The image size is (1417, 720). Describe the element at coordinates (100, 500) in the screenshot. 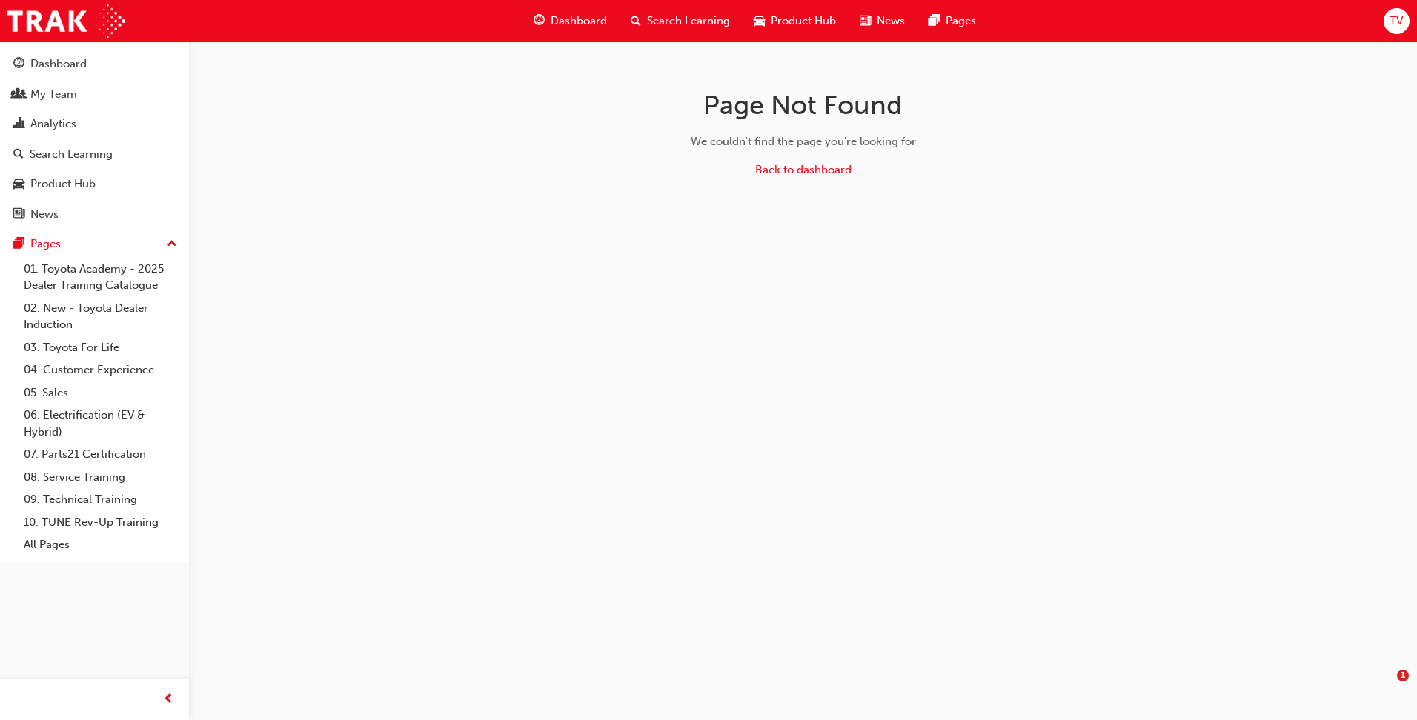

I see `a: 09. Technical Training` at that location.